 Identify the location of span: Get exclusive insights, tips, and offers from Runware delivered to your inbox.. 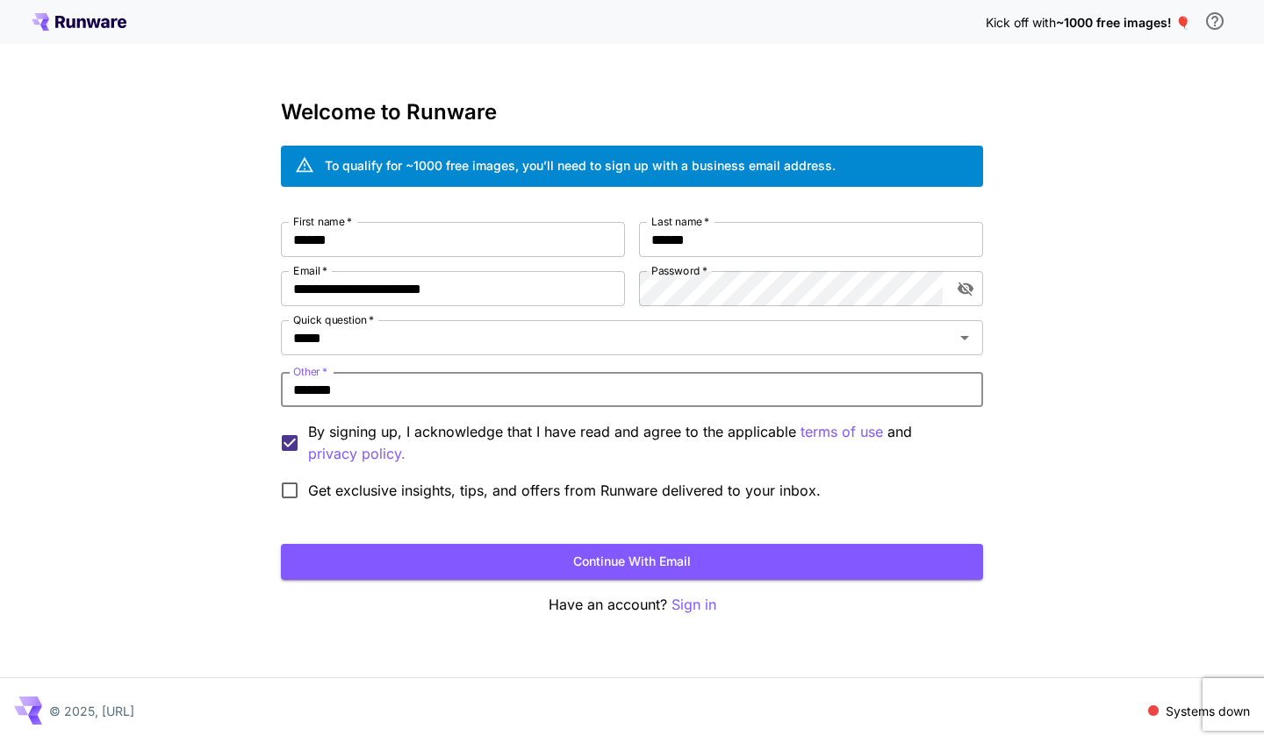
(564, 491).